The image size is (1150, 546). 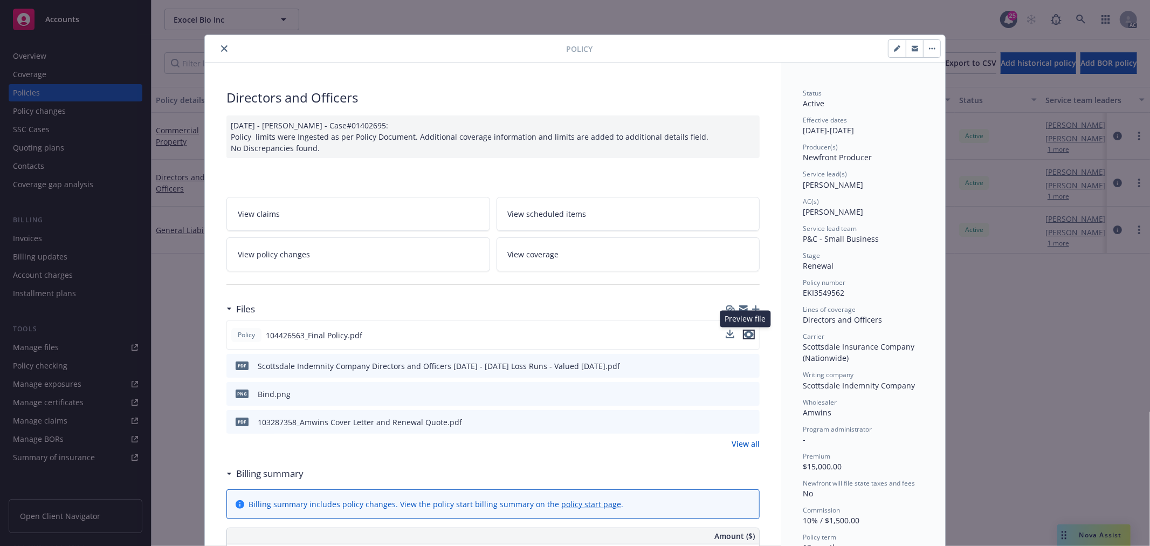 I want to click on a: View all, so click(x=746, y=443).